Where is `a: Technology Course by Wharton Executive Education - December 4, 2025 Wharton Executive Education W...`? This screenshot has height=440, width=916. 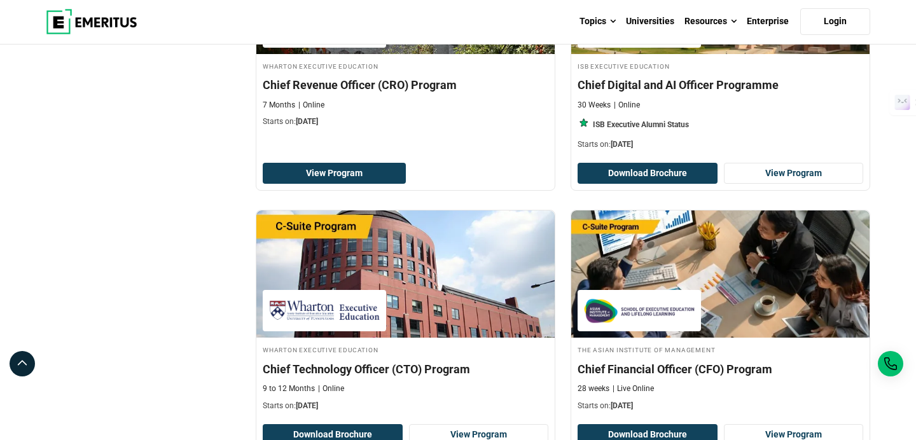
a: Technology Course by Wharton Executive Education - December 4, 2025 Wharton Executive Education W... is located at coordinates (405, 314).